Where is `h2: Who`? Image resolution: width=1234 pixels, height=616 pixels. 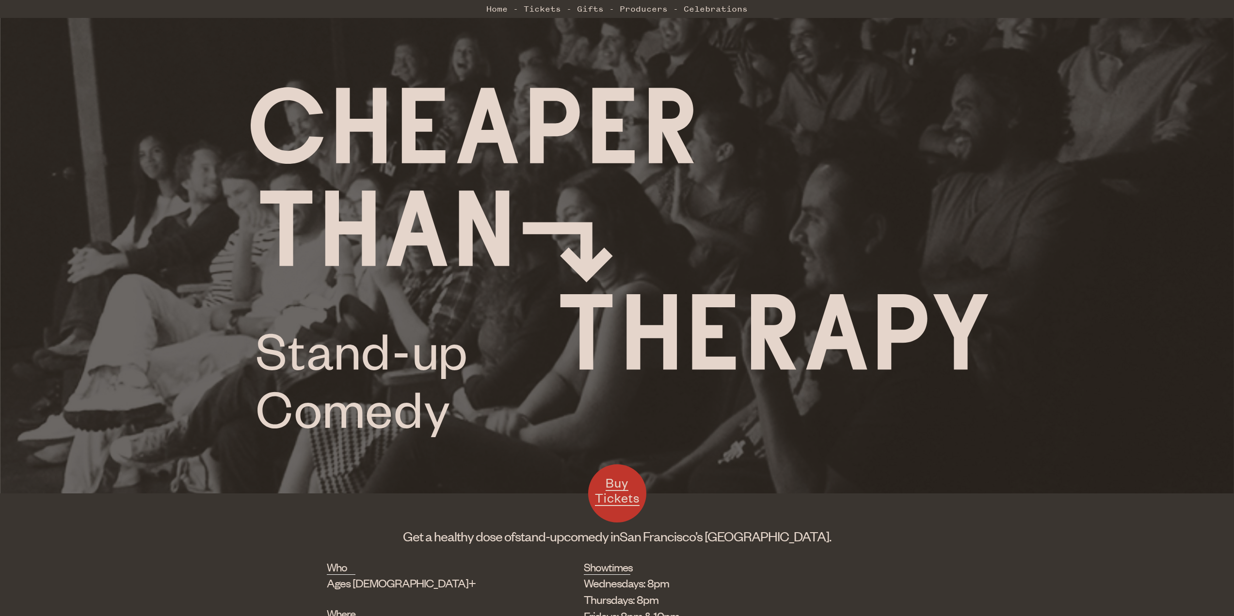 h2: Who is located at coordinates (341, 567).